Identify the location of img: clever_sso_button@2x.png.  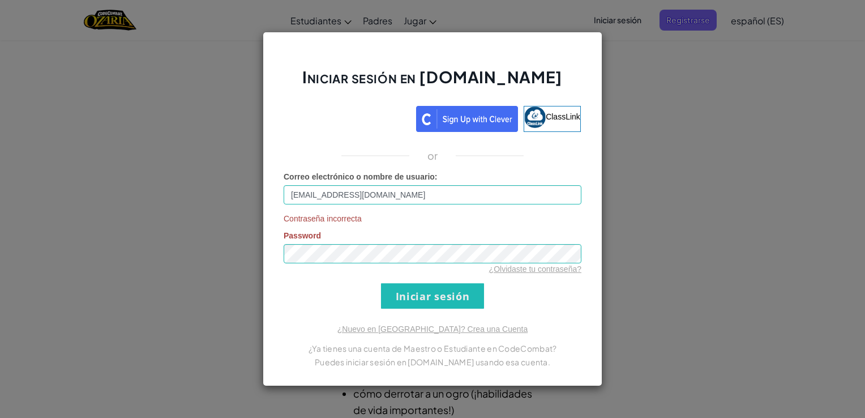
(467, 119).